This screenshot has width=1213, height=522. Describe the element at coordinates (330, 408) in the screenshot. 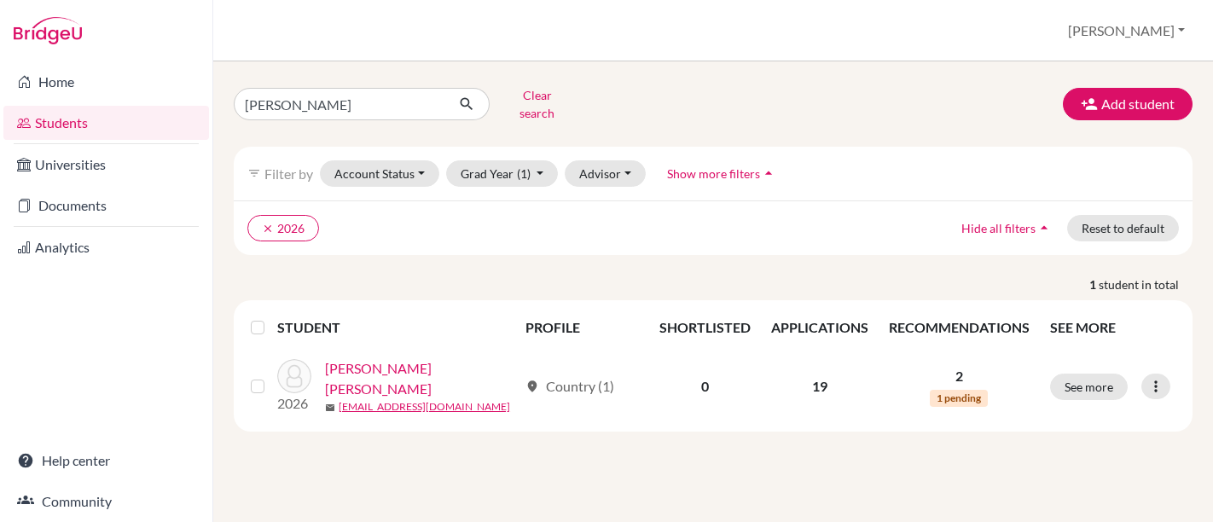

I see `span: mail` at that location.